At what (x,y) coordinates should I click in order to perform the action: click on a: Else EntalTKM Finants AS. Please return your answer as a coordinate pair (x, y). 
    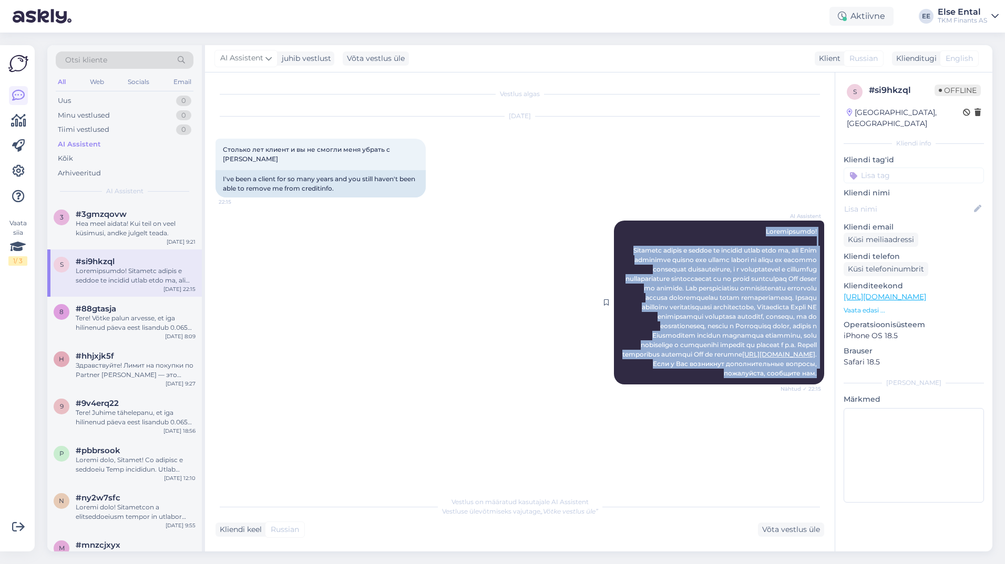
    Looking at the image, I should click on (968, 16).